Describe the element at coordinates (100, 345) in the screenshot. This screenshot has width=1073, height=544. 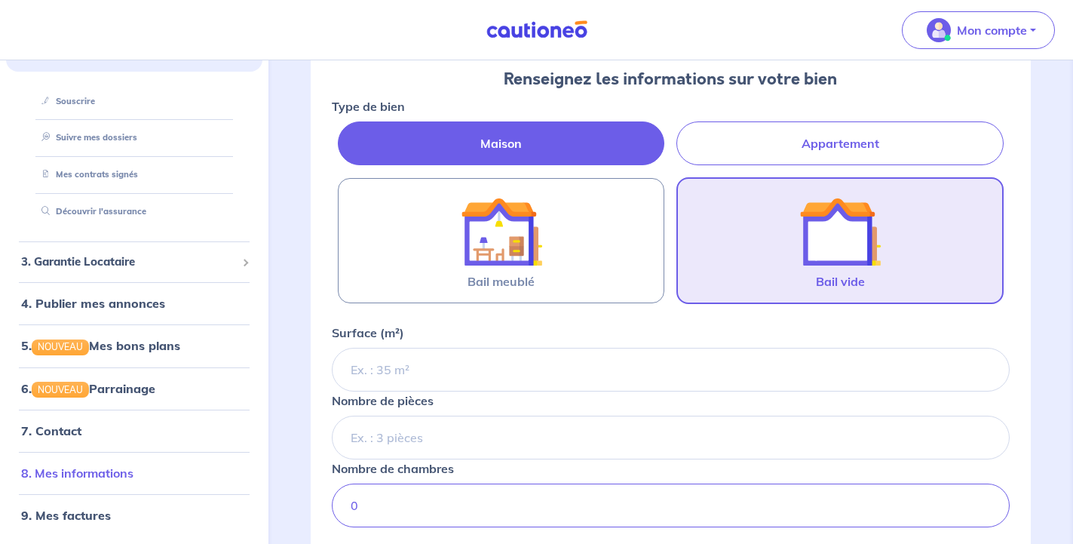
I see `a: 5.NOUVEAUMes bons plans` at that location.